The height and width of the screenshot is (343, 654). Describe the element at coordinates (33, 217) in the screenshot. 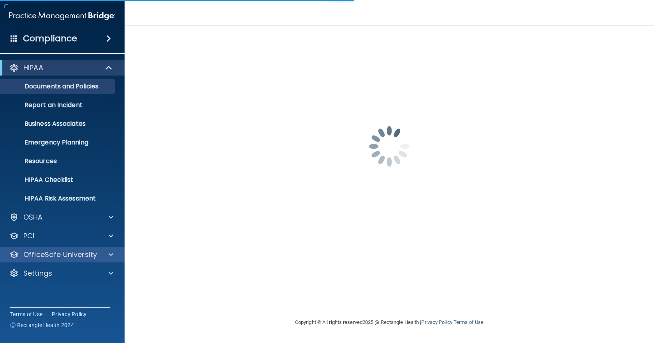

I see `p: OSHA` at that location.